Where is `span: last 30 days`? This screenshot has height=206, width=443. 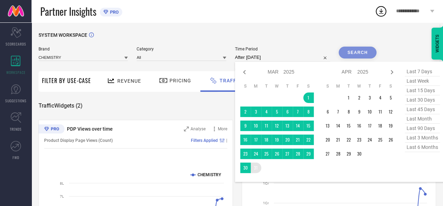 span: last 30 days is located at coordinates (422, 100).